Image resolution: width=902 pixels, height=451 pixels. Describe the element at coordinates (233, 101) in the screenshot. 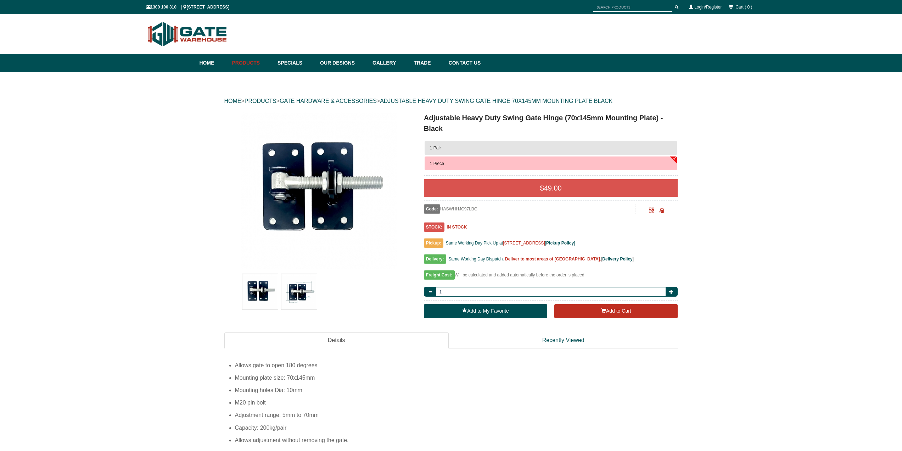

I see `a: HOME` at that location.